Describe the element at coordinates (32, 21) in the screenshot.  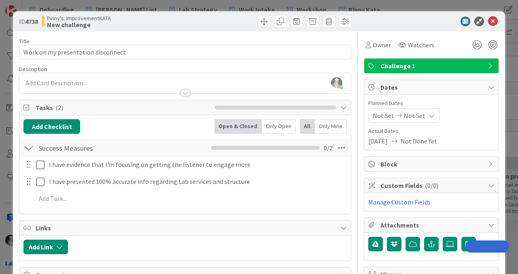
I see `b: 4738` at that location.